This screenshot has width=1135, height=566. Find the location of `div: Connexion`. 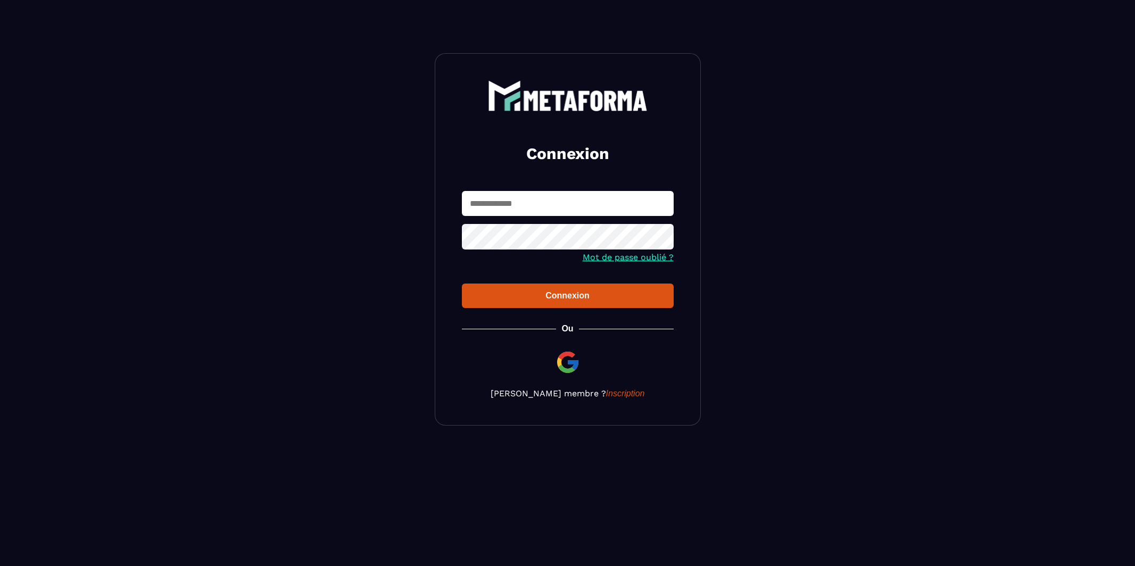

div: Connexion is located at coordinates (568, 296).